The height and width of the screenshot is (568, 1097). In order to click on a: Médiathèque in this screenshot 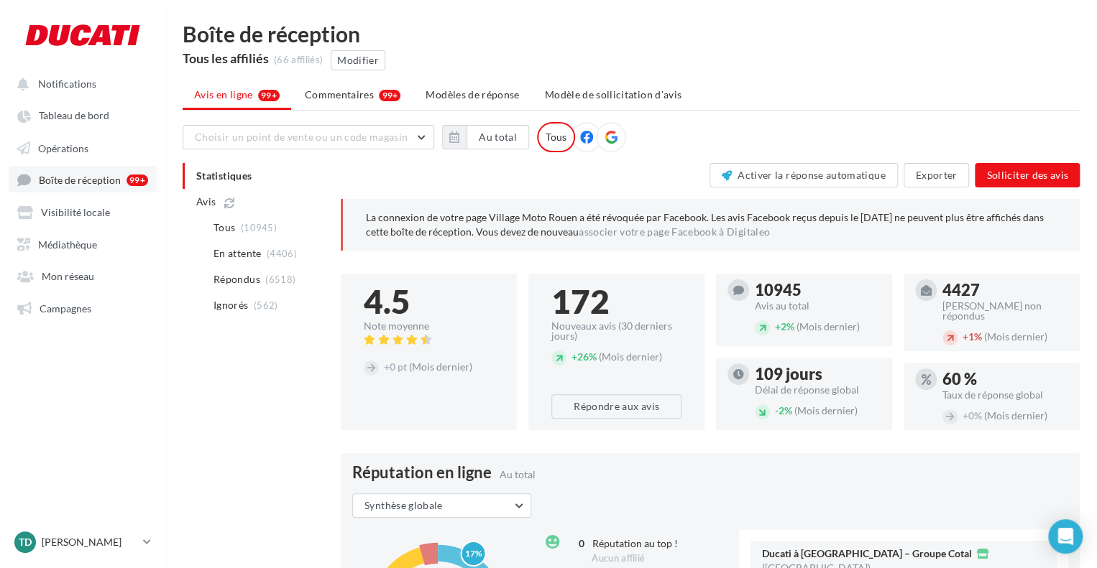, I will do `click(83, 244)`.